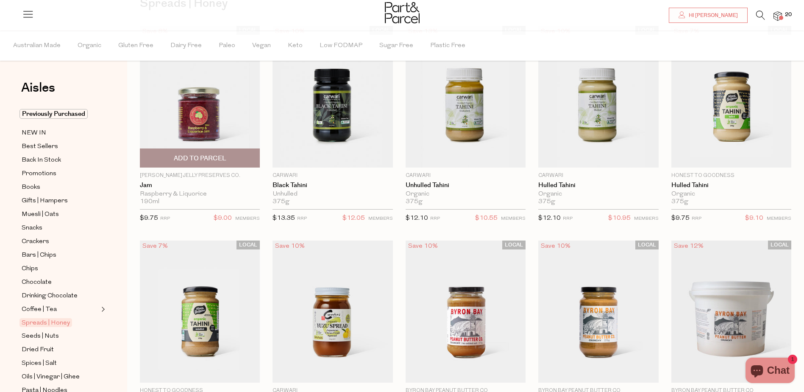 The width and height of the screenshot is (804, 392). Describe the element at coordinates (200, 185) in the screenshot. I see `a: Jam` at that location.